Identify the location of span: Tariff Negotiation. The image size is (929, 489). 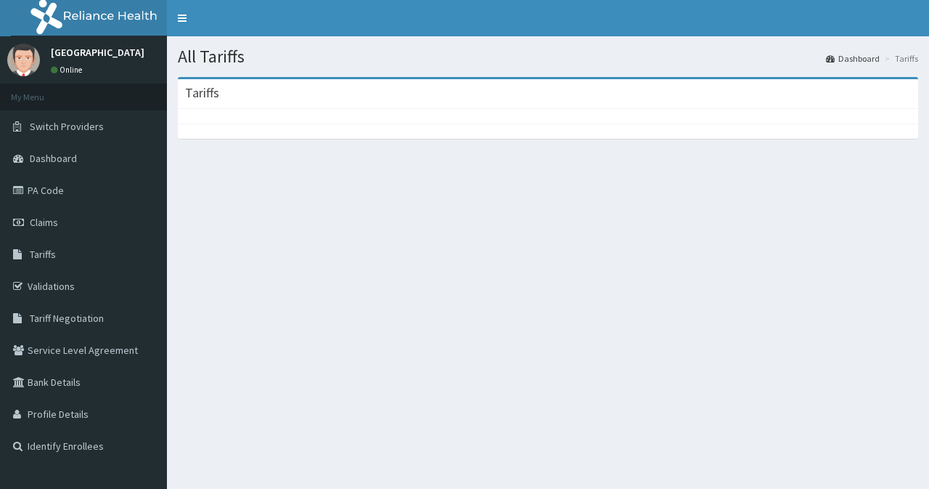
(67, 318).